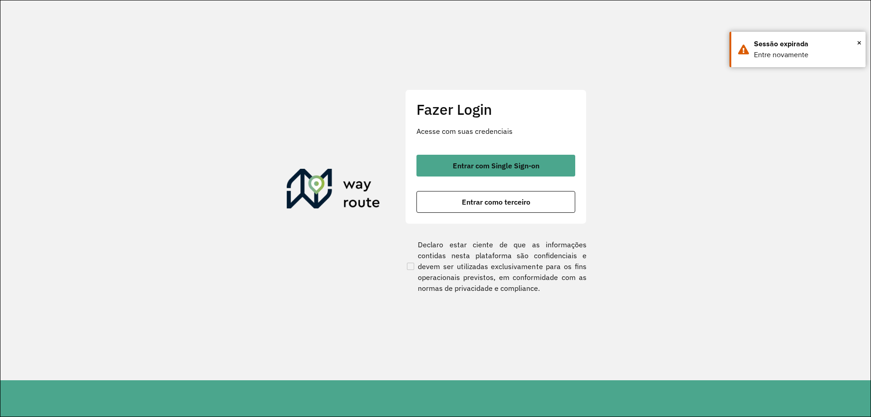 The width and height of the screenshot is (871, 417). I want to click on span: Entrar com Single Sign-on, so click(496, 166).